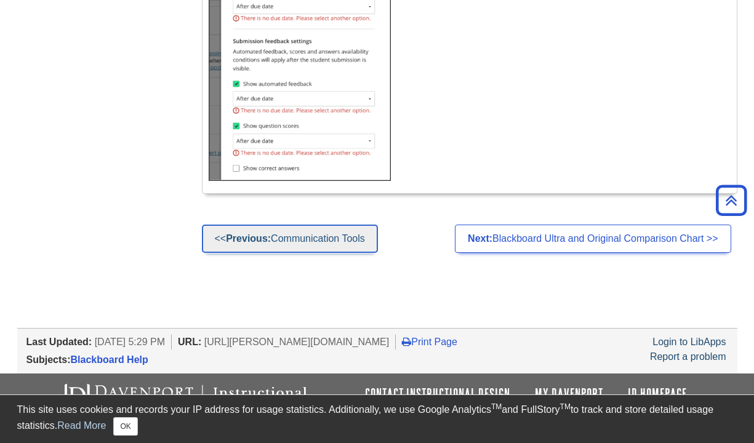  What do you see at coordinates (110, 359) in the screenshot?
I see `a: Blackboard Help` at bounding box center [110, 359].